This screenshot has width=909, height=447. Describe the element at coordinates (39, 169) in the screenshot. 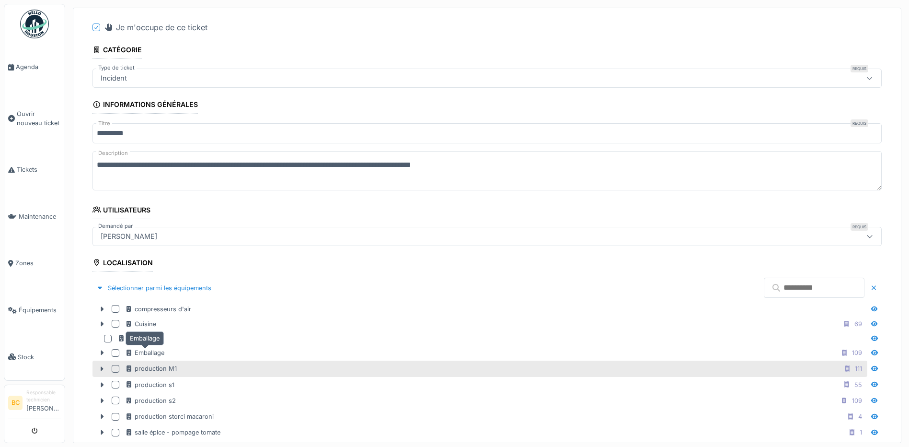

I see `span: Tickets` at that location.